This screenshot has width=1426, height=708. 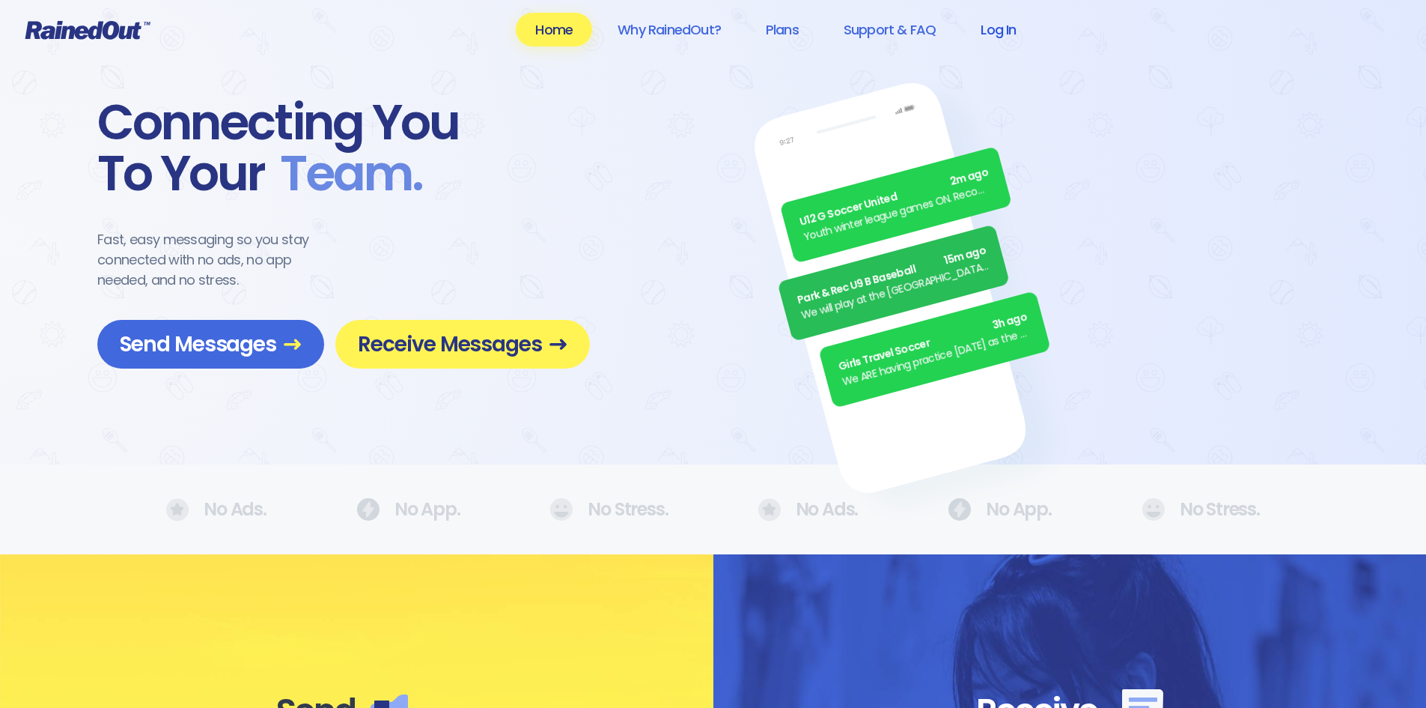 I want to click on span: 3h ago, so click(x=1009, y=321).